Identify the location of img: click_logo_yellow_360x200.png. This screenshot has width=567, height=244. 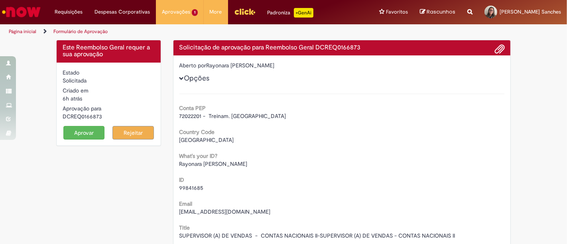
(245, 12).